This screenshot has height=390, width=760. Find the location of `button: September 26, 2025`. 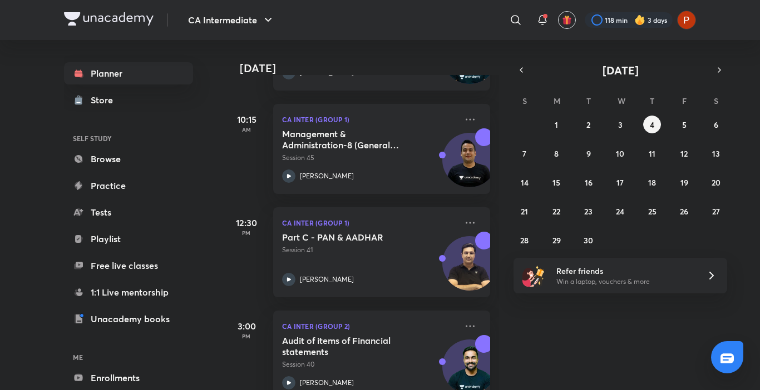

button: September 26, 2025 is located at coordinates (684, 211).